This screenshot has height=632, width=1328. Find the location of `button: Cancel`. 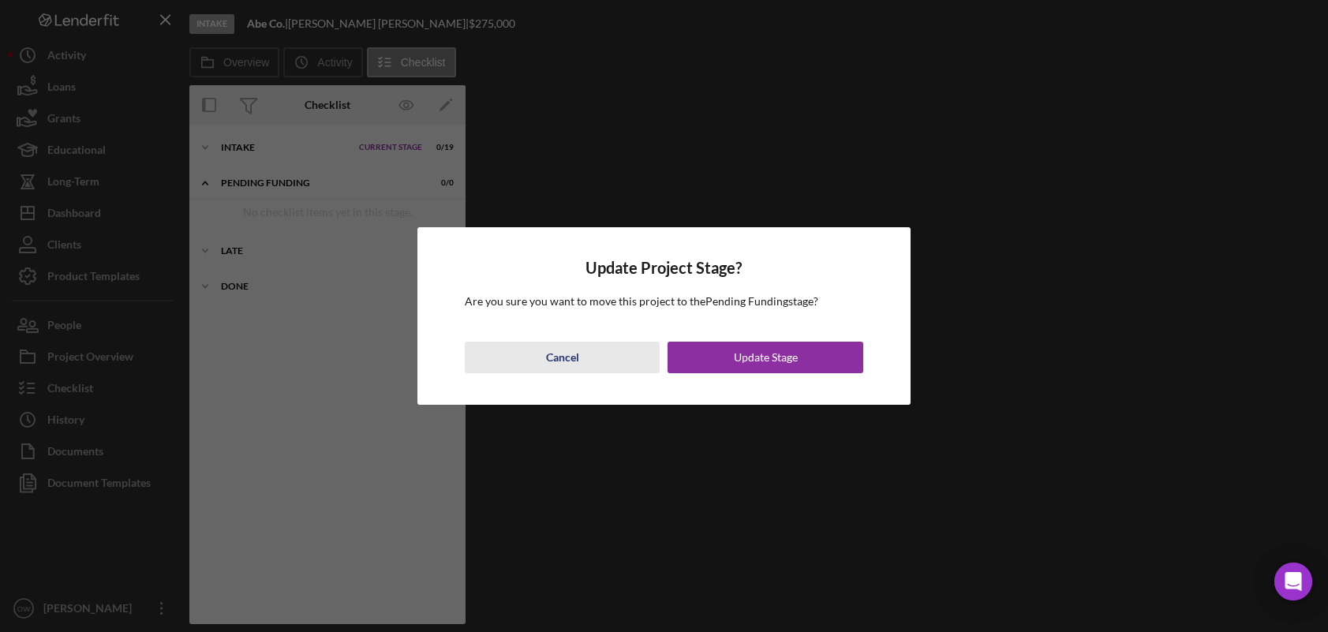

button: Cancel is located at coordinates (562, 357).